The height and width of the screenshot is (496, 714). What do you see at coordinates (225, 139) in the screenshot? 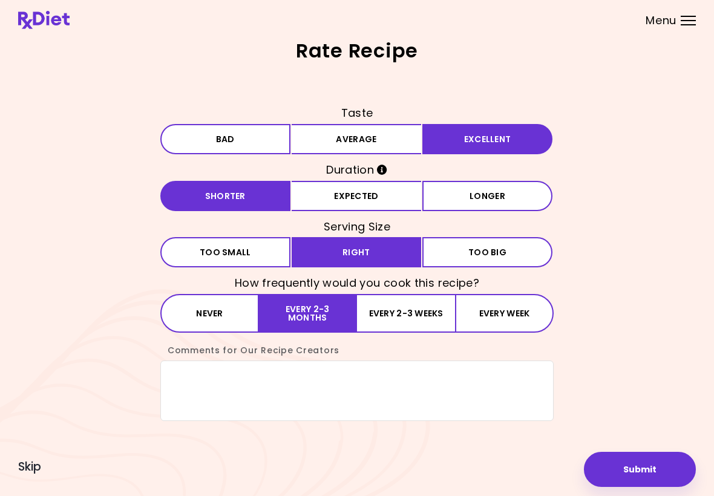
I see `button: Bad` at bounding box center [225, 139].